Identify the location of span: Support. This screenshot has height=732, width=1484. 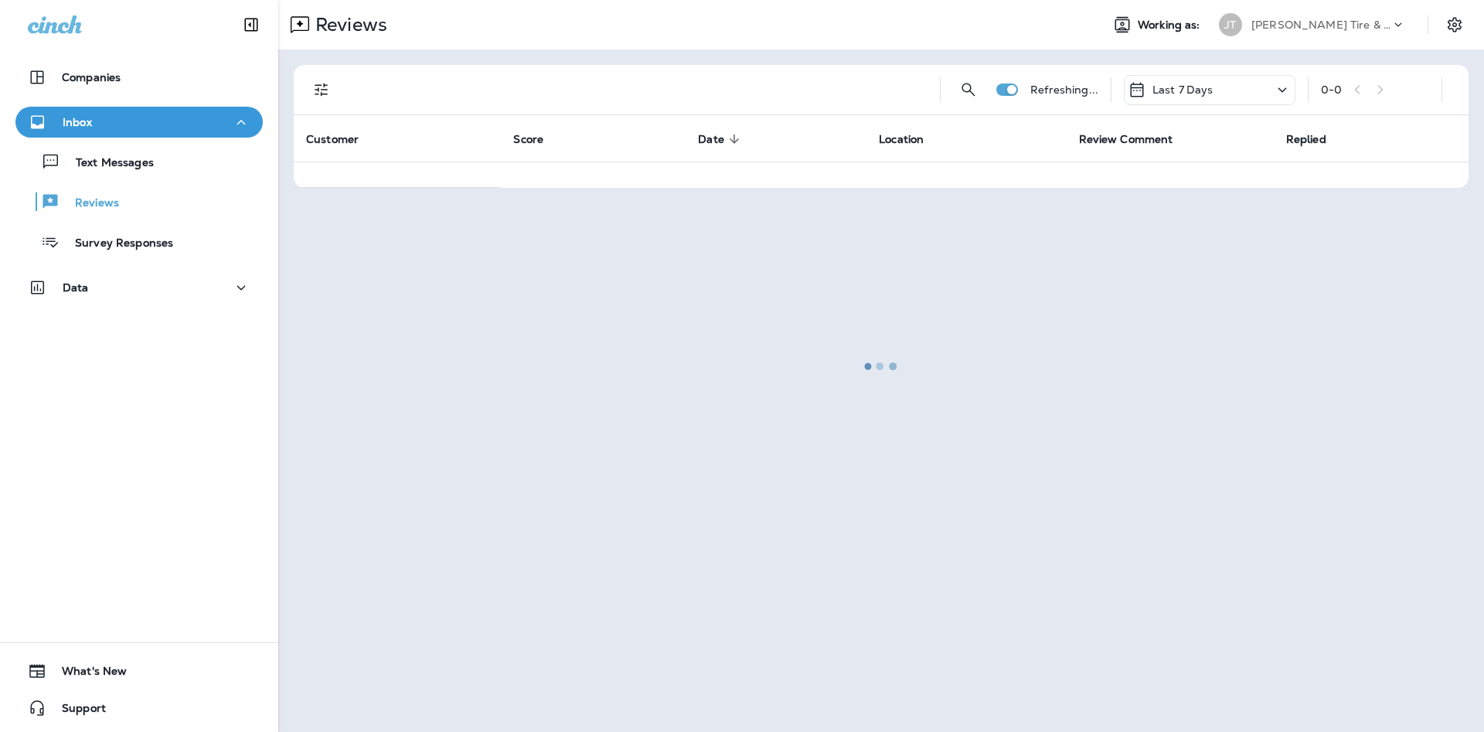
(76, 711).